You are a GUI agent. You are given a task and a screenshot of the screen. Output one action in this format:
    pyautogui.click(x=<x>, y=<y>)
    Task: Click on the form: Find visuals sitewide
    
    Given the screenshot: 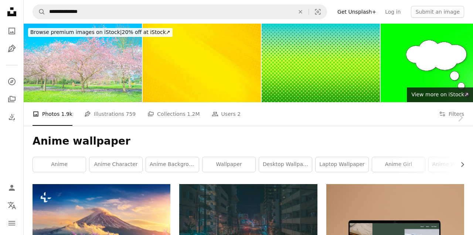 What is the action you would take?
    pyautogui.click(x=180, y=12)
    